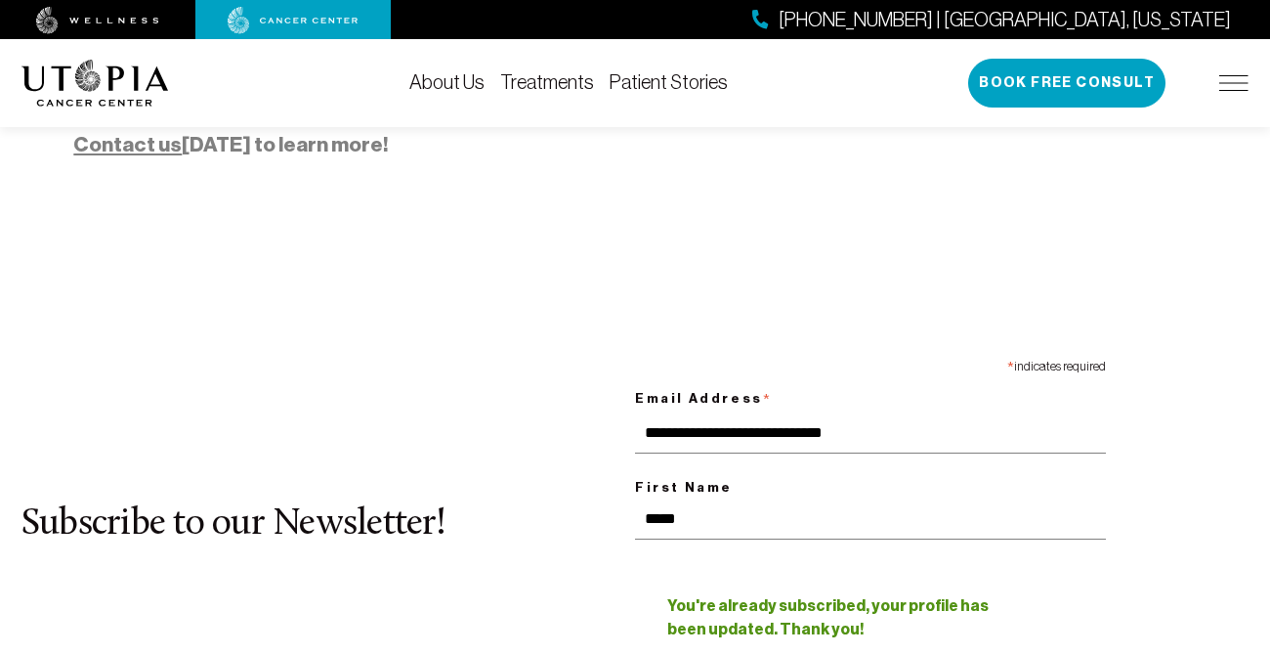  What do you see at coordinates (547, 82) in the screenshot?
I see `a: Treatments` at bounding box center [547, 82].